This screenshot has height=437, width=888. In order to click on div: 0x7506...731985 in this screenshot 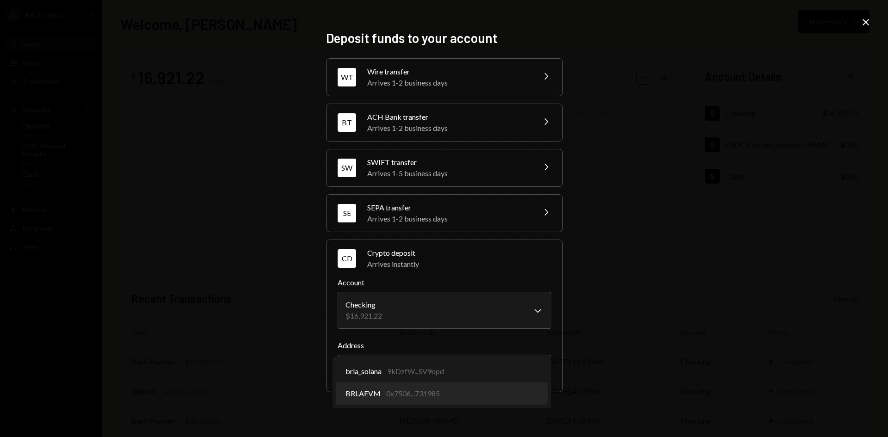, I will do `click(413, 393)`.